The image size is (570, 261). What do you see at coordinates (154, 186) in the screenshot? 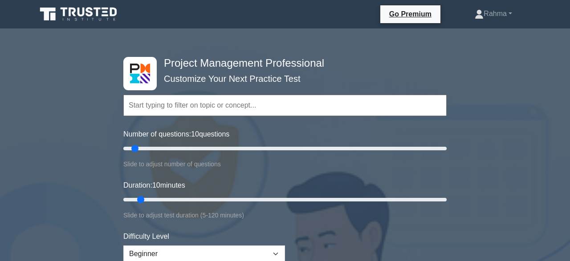
I see `label: Duration: minutes` at bounding box center [154, 186].